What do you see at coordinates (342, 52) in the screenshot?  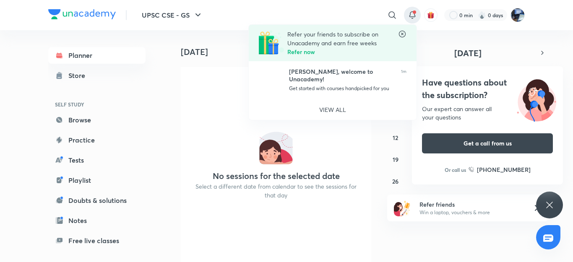 I see `h6: Refer now` at bounding box center [342, 52].